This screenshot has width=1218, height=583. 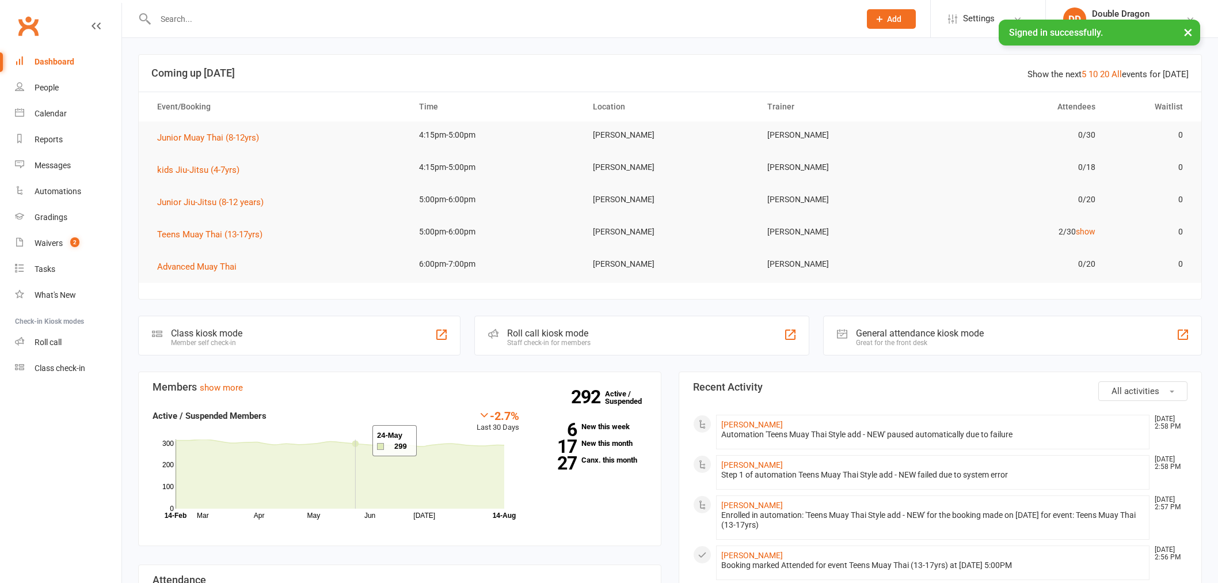 I want to click on div: Class kiosk mode, so click(x=207, y=333).